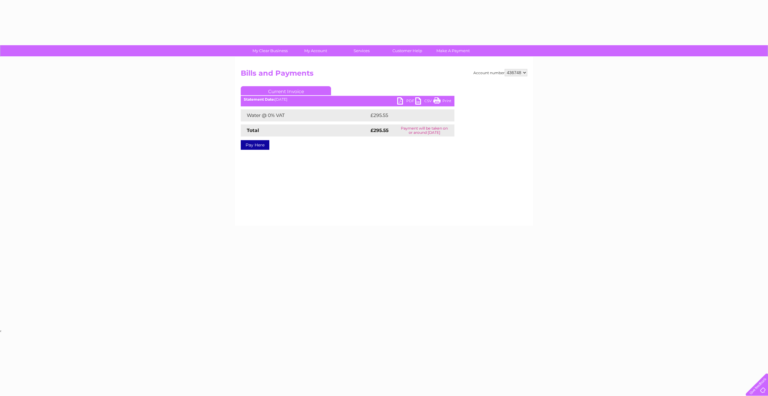 The width and height of the screenshot is (768, 396). Describe the element at coordinates (453, 51) in the screenshot. I see `a: Make A Payment` at that location.